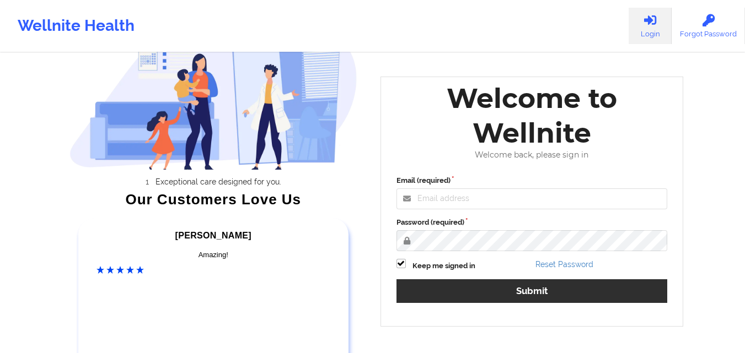 The image size is (745, 353). I want to click on label: Password (required), so click(532, 223).